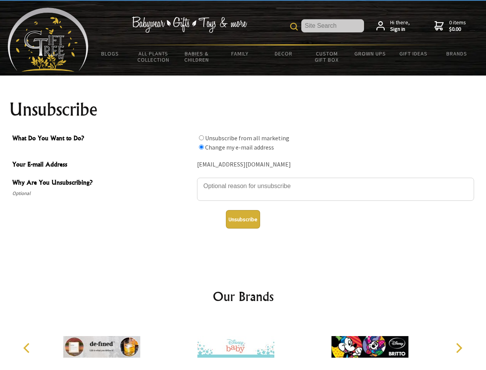 This screenshot has height=370, width=486. I want to click on span: 0 items, so click(458, 26).